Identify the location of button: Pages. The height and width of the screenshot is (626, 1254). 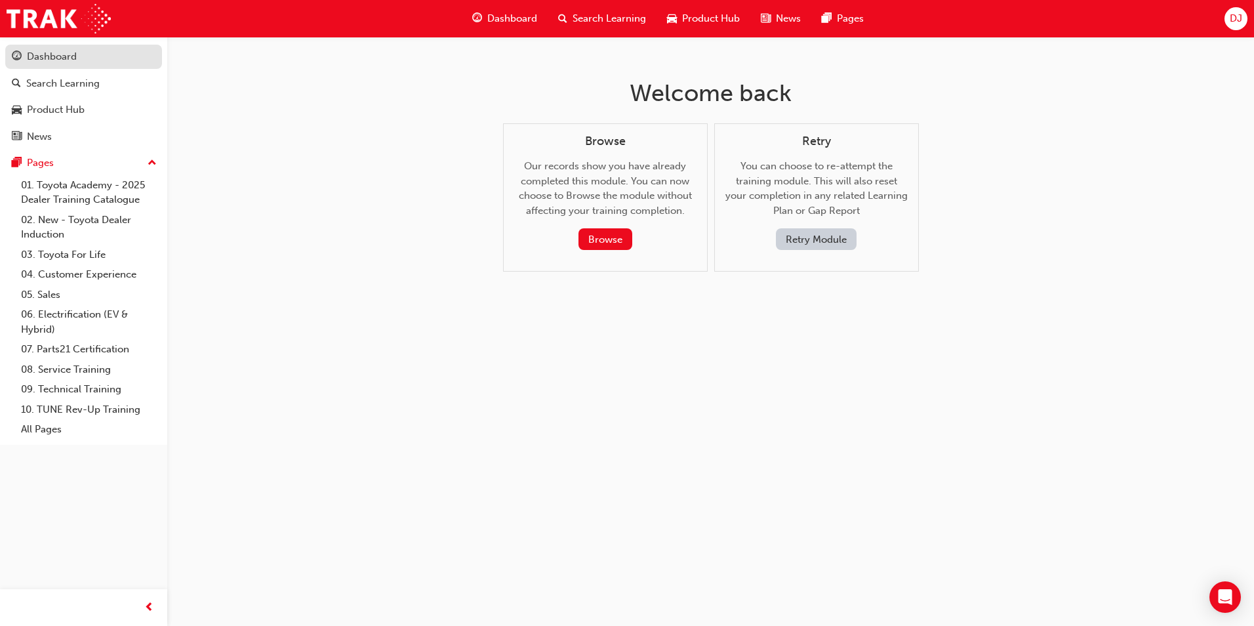
(83, 163).